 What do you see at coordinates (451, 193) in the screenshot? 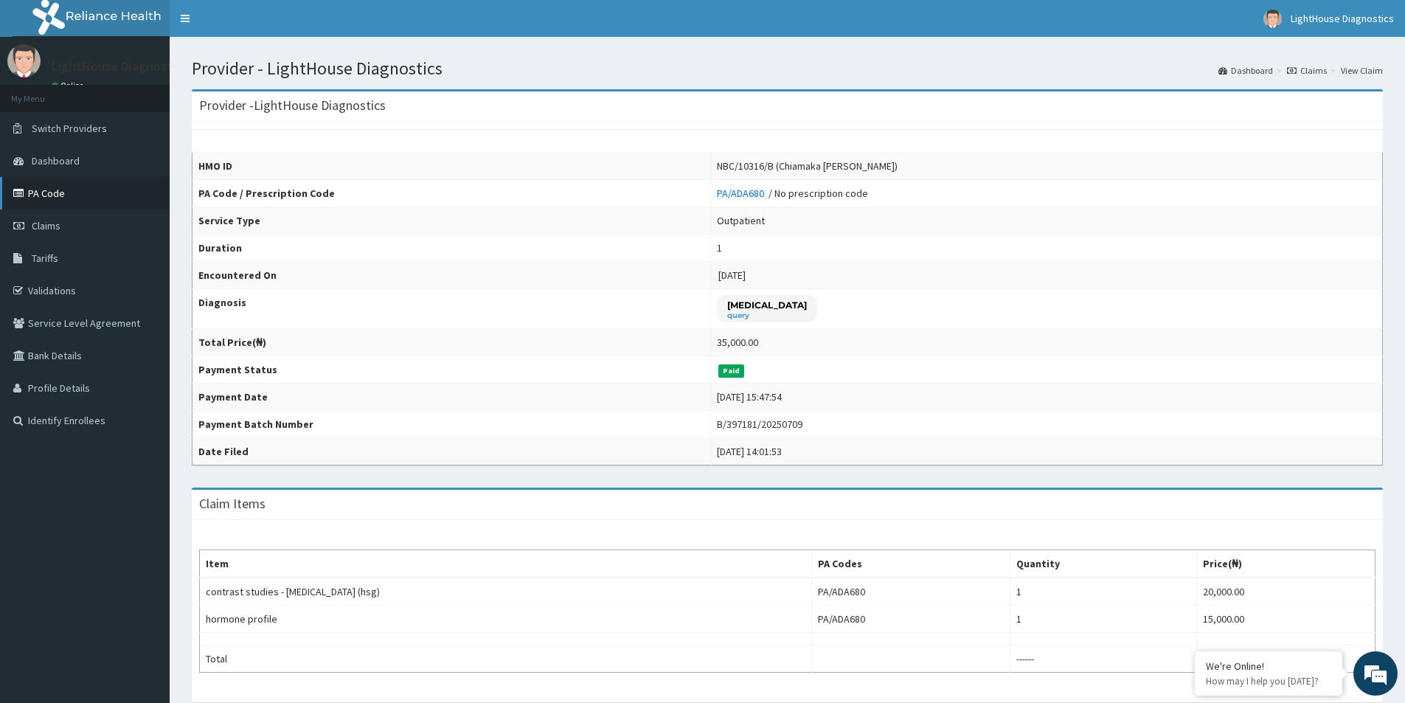
I see `th: PA Code / Prescription Code` at bounding box center [451, 193].